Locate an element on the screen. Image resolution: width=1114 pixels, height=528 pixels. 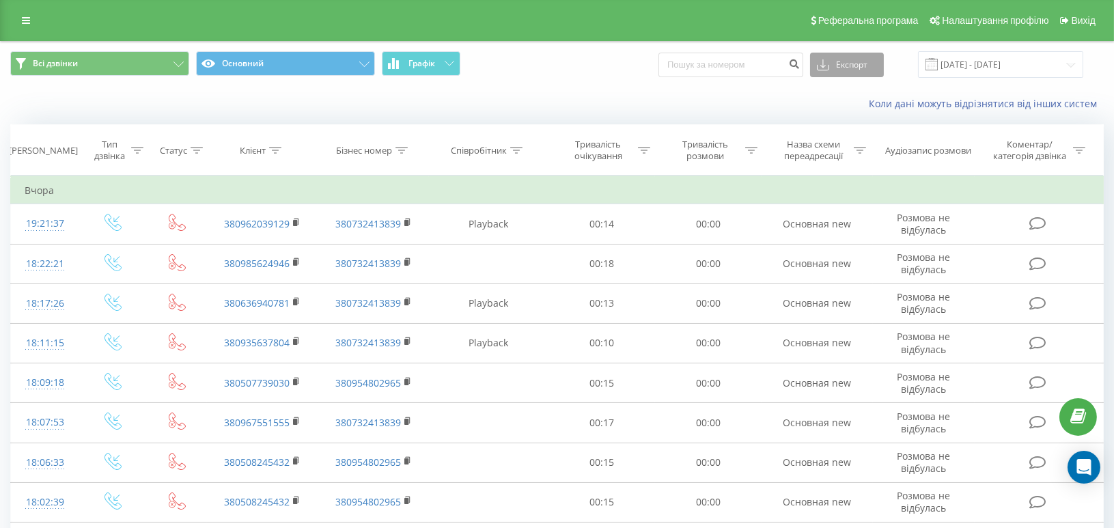
div: 18:09:18 is located at coordinates (44, 383).